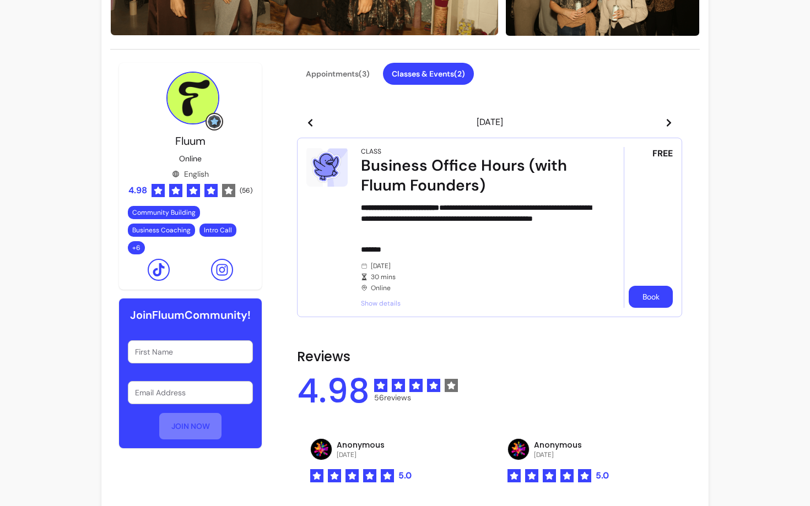 Image resolution: width=810 pixels, height=506 pixels. What do you see at coordinates (327, 167) in the screenshot?
I see `img: Business Office Hours (with Fluum Founders)` at bounding box center [327, 167].